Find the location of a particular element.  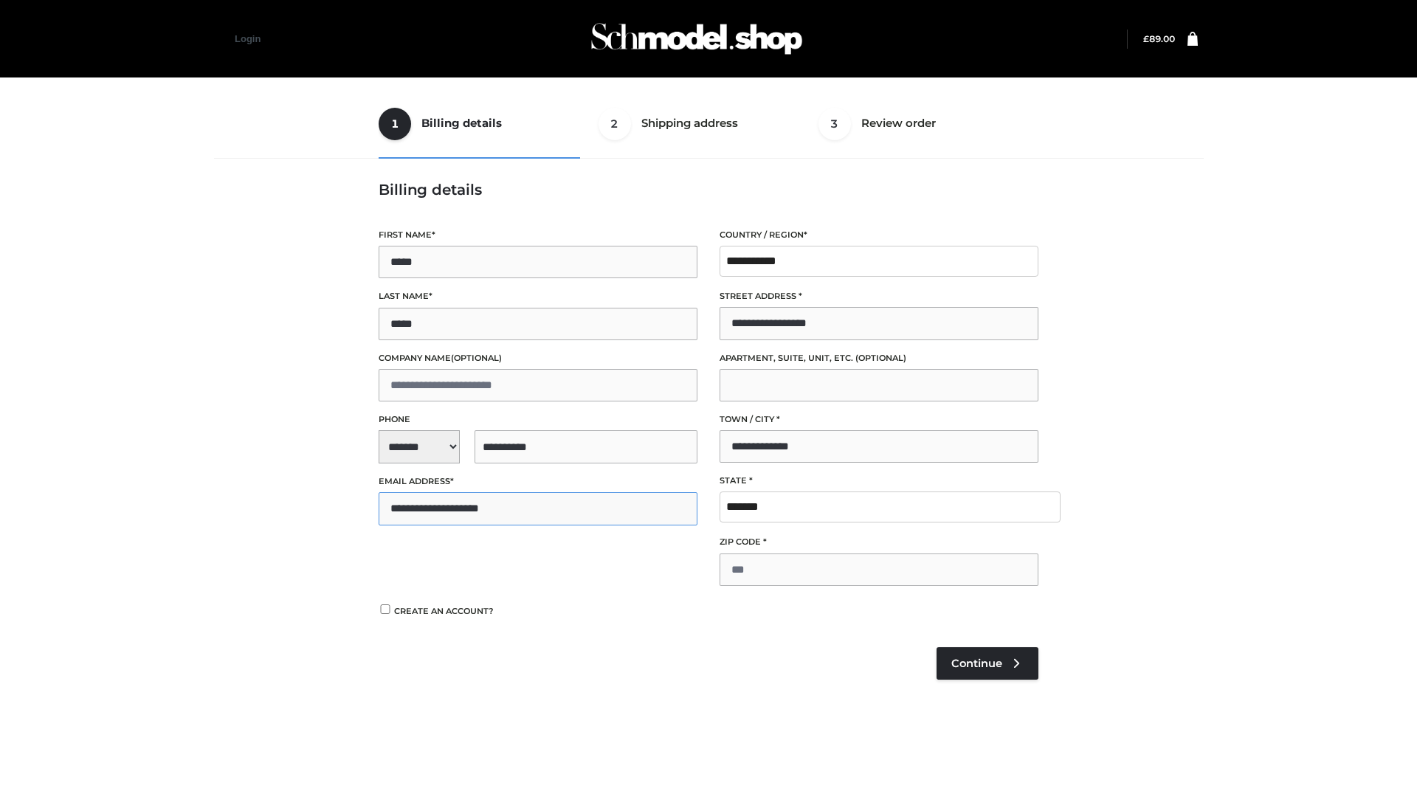

label: Street address is located at coordinates (879, 296).